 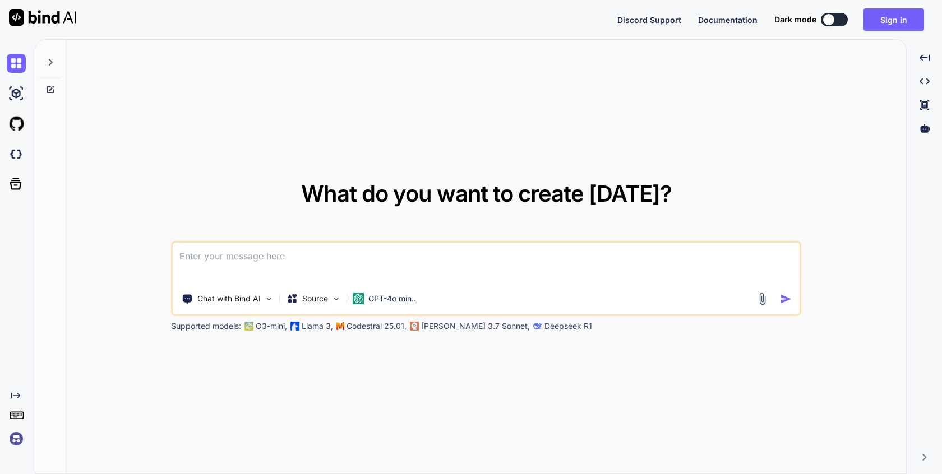 What do you see at coordinates (16, 124) in the screenshot?
I see `img: githubLight` at bounding box center [16, 124].